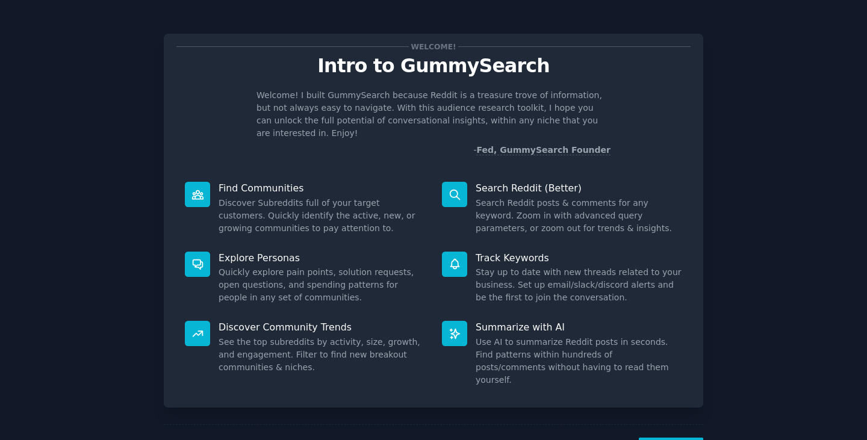  Describe the element at coordinates (322, 285) in the screenshot. I see `dd: Quickly explore pain points, solution requests, open questions, and spending patterns for people ...` at that location.